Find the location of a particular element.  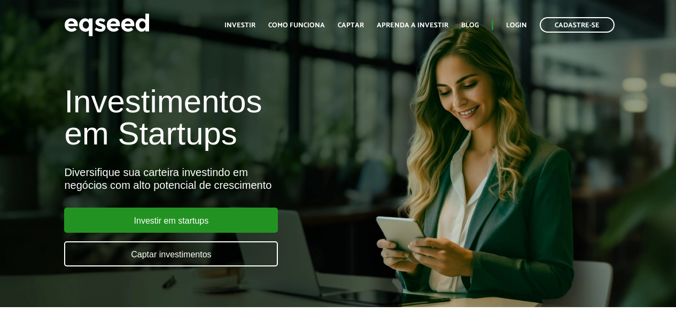

a: Aprenda a investir is located at coordinates (412, 25).